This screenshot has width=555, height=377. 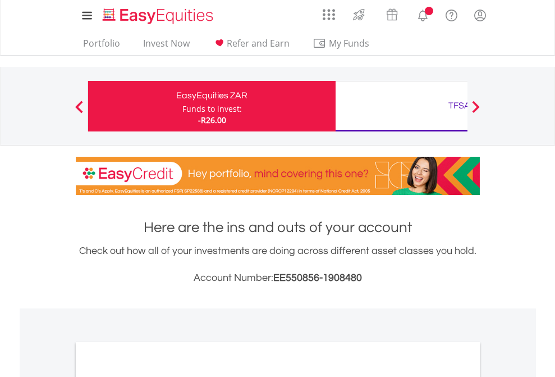 What do you see at coordinates (392, 15) in the screenshot?
I see `img: vouchers-v2.svg` at bounding box center [392, 15].